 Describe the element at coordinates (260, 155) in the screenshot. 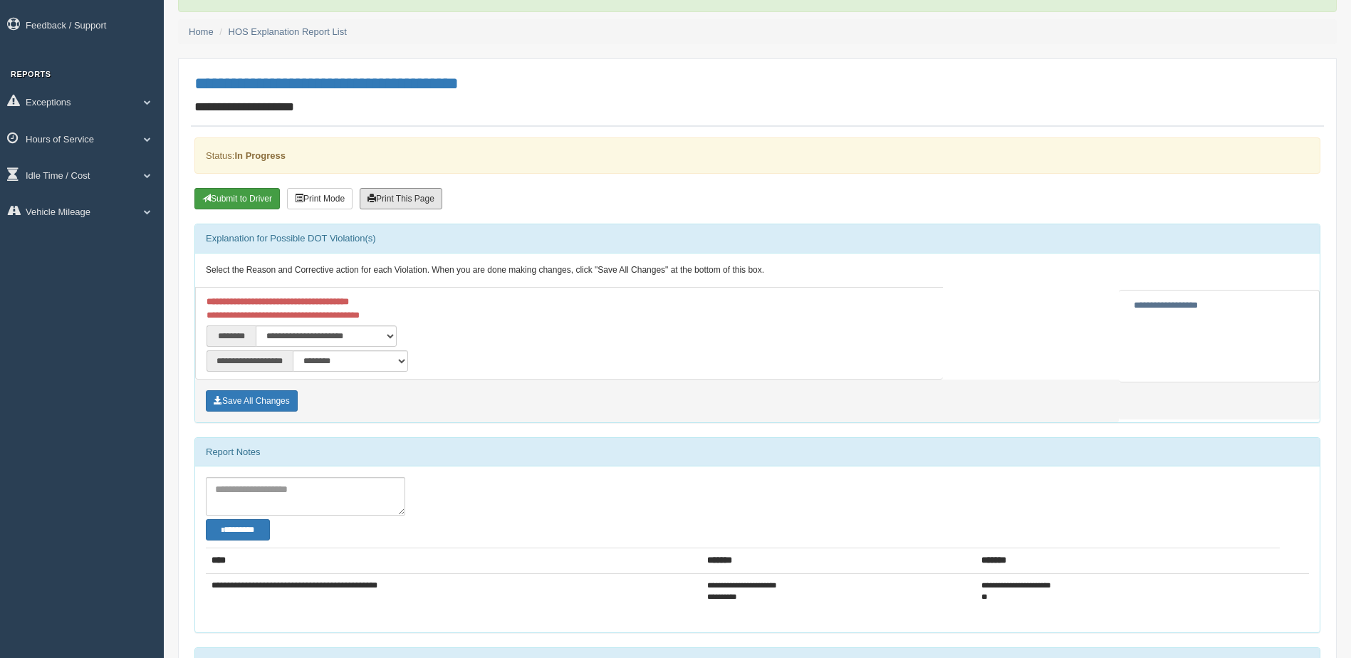

I see `strong: In Progress` at that location.